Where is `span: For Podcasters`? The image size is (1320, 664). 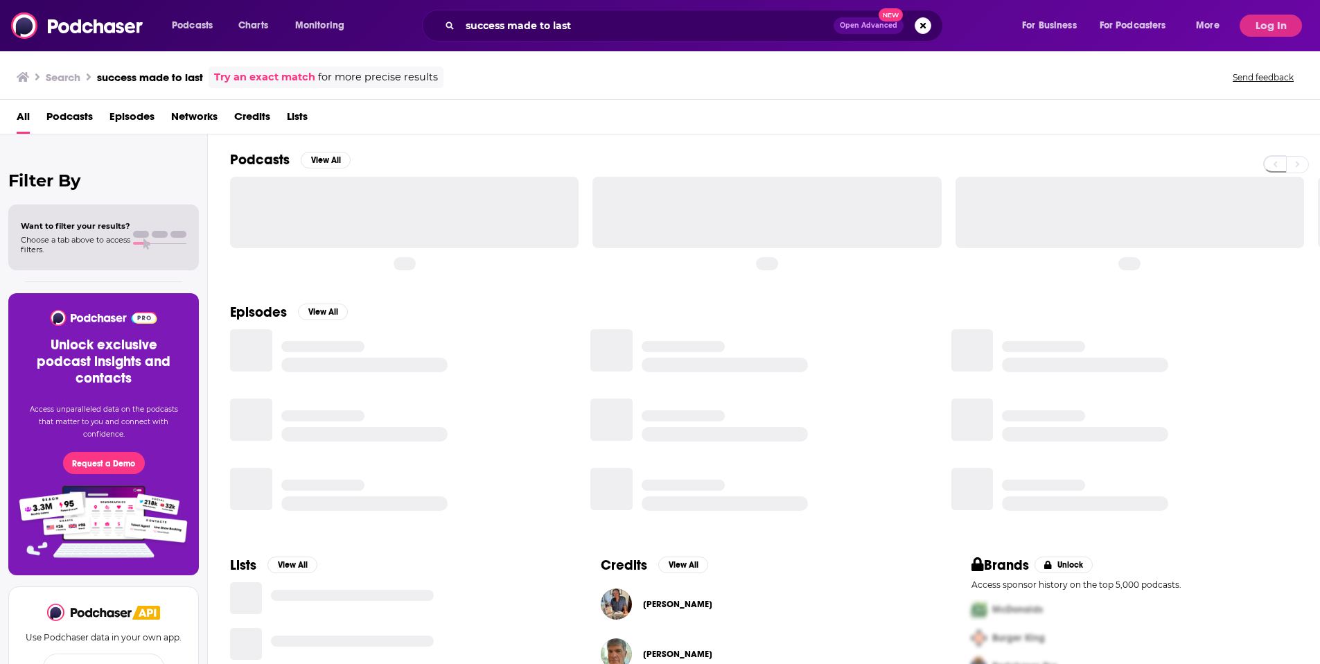 span: For Podcasters is located at coordinates (1133, 26).